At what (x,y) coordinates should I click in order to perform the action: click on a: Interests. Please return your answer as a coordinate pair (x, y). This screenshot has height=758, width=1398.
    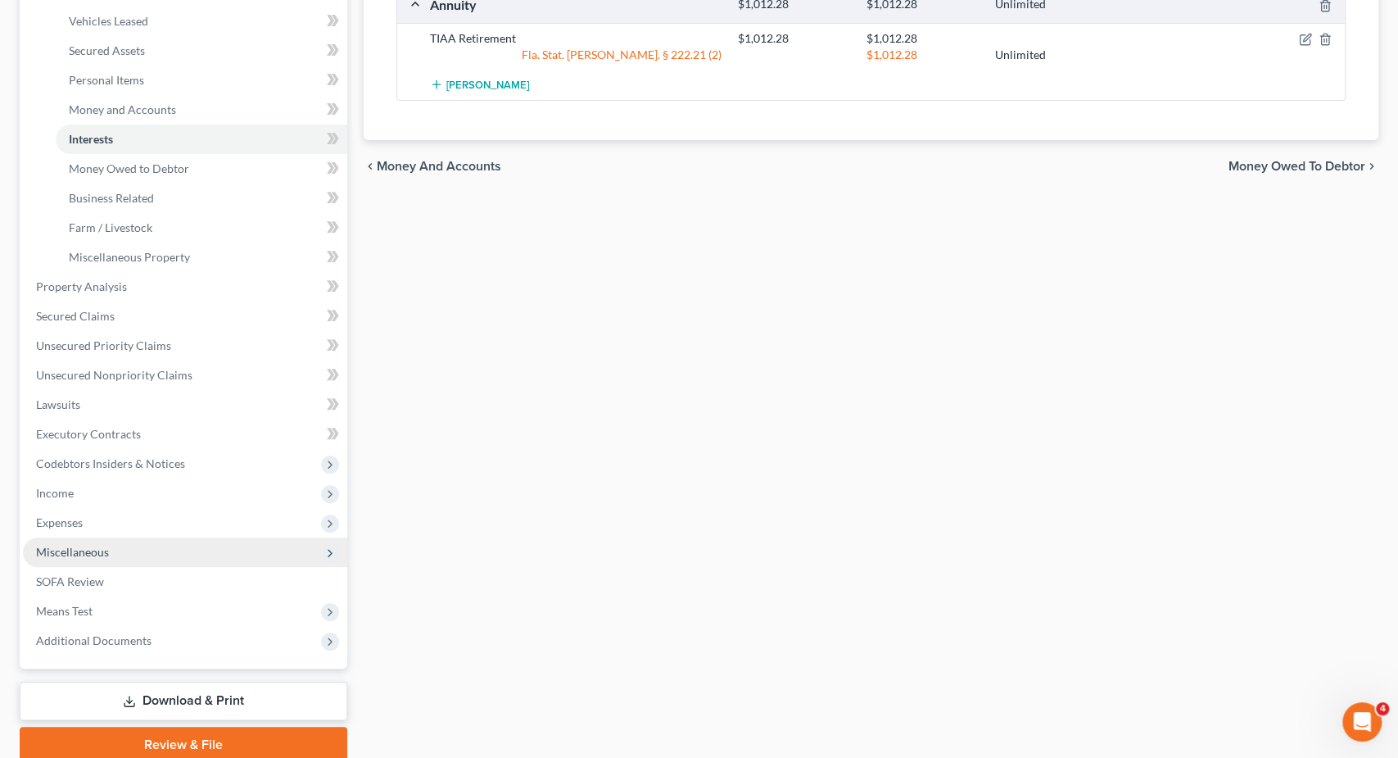
    Looking at the image, I should click on (201, 139).